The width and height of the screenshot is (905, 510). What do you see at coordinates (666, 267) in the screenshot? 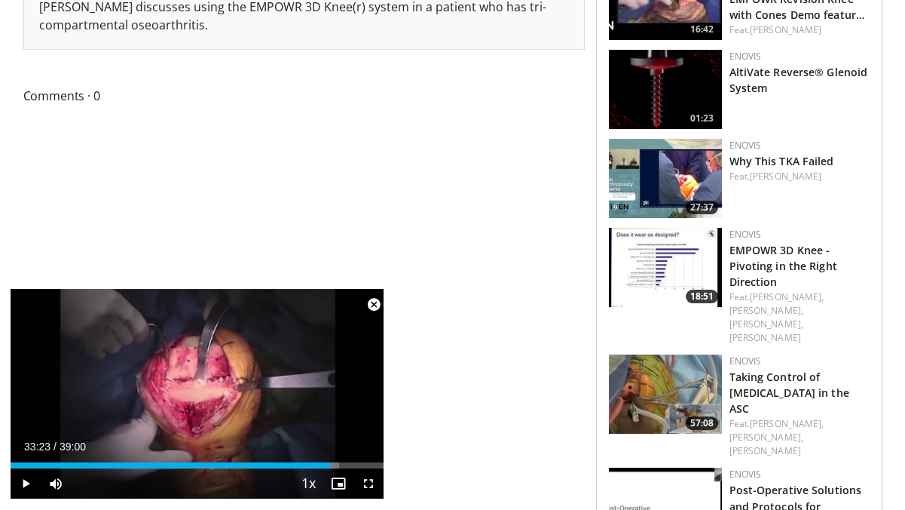
I see `a: 18:51` at bounding box center [666, 267].